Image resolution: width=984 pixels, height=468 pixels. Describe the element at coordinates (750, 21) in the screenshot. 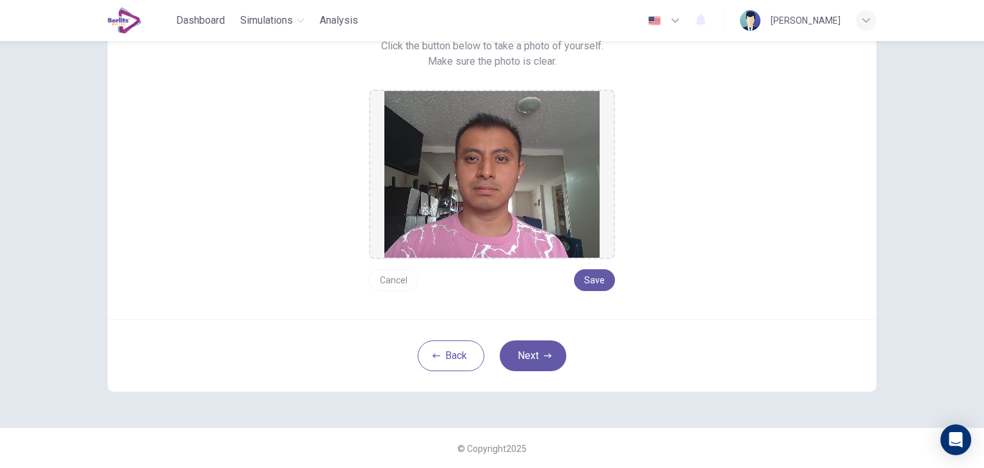

I see `img: Profile picture` at that location.